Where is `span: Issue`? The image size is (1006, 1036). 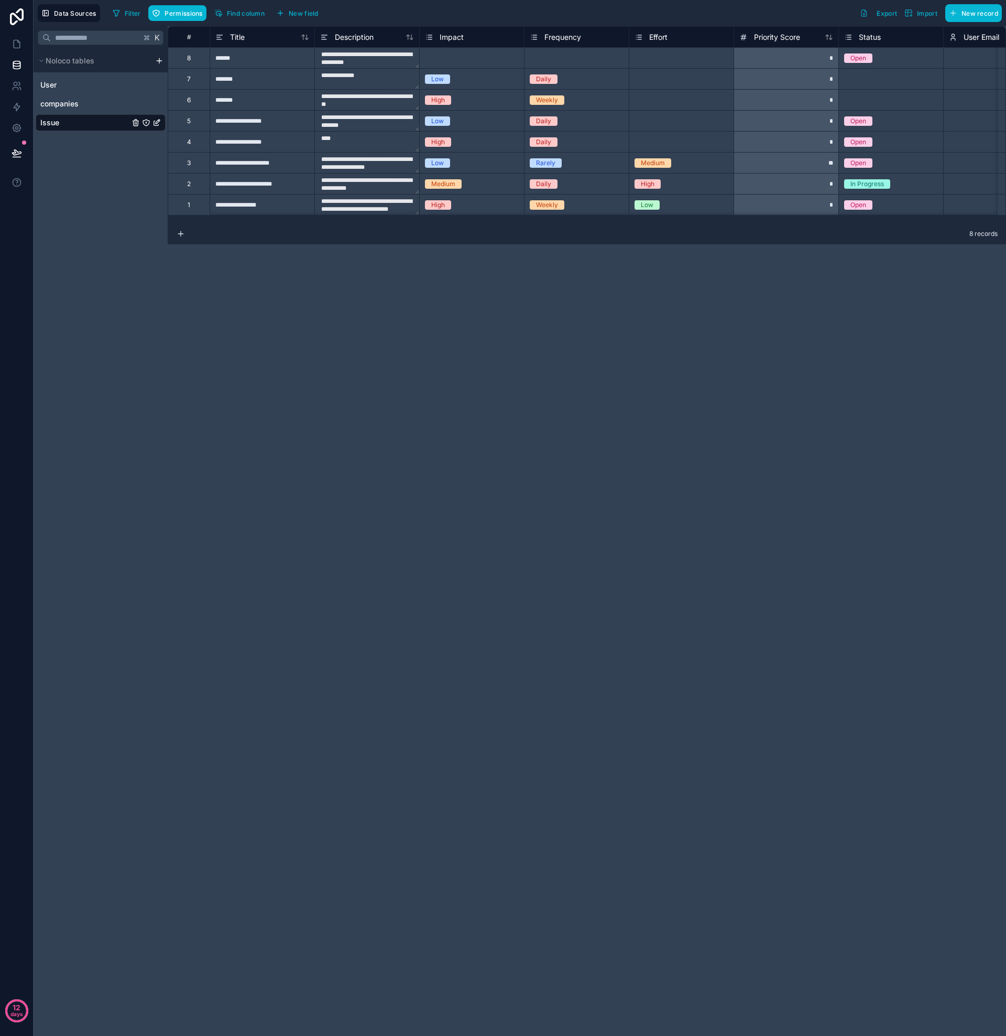
span: Issue is located at coordinates (50, 123).